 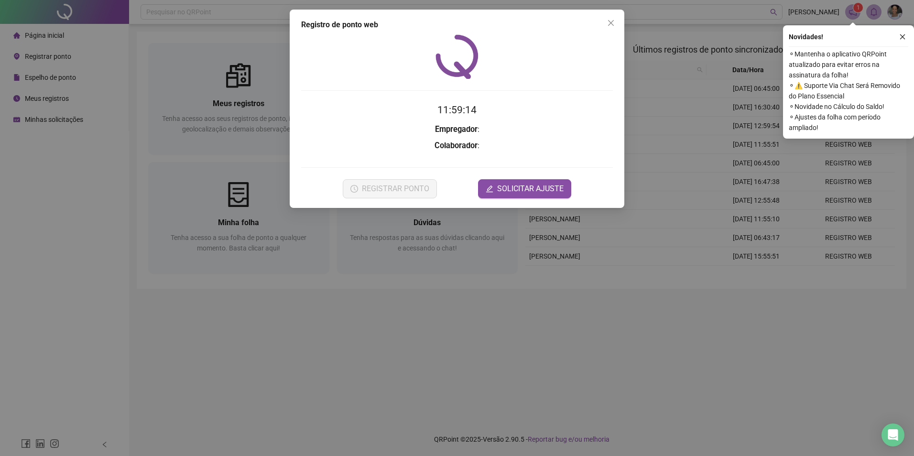 I want to click on button: editSOLICITAR AJUSTE, so click(x=525, y=189).